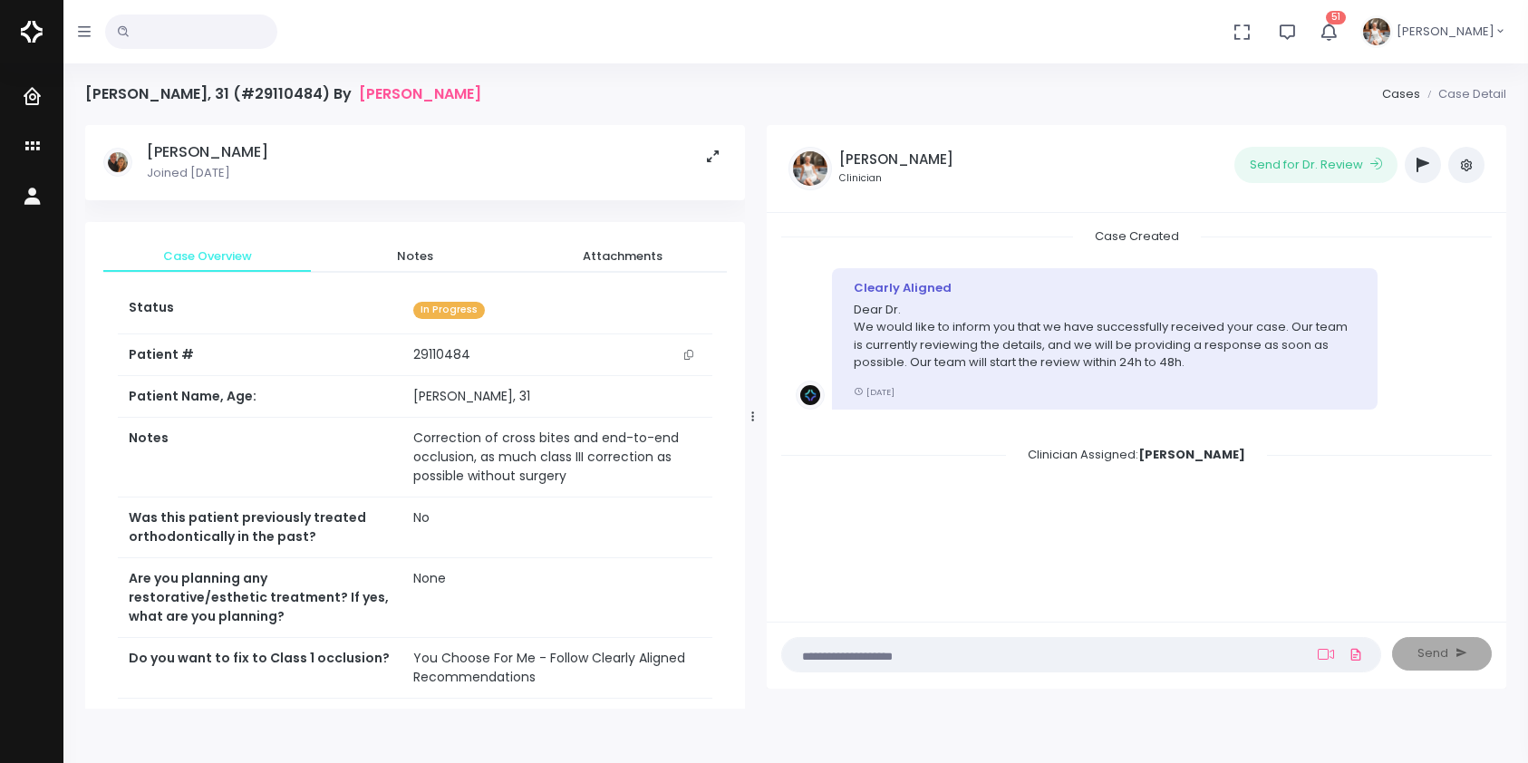  Describe the element at coordinates (414, 256) in the screenshot. I see `span: Notes` at that location.